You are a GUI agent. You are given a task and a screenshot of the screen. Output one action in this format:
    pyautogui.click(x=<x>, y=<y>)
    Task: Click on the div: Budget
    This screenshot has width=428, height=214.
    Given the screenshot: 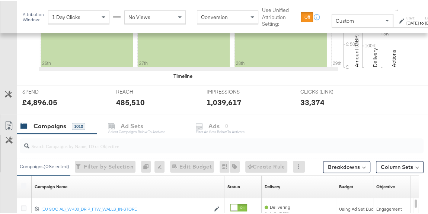 What is the action you would take?
    pyautogui.click(x=346, y=185)
    